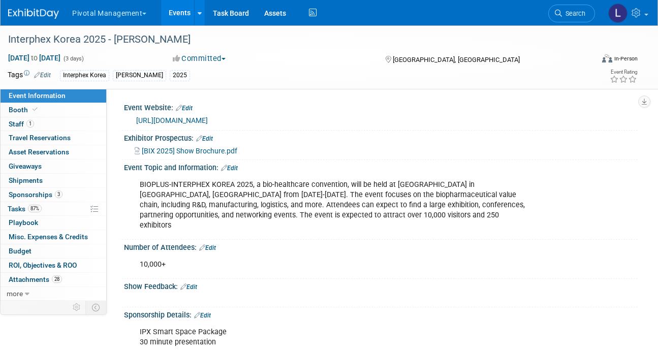 The height and width of the screenshot is (352, 658). I want to click on span: to, so click(34, 58).